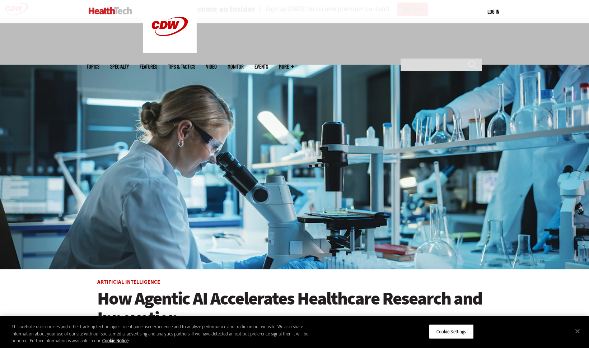 Image resolution: width=589 pixels, height=348 pixels. Describe the element at coordinates (261, 66) in the screenshot. I see `a: Events` at that location.